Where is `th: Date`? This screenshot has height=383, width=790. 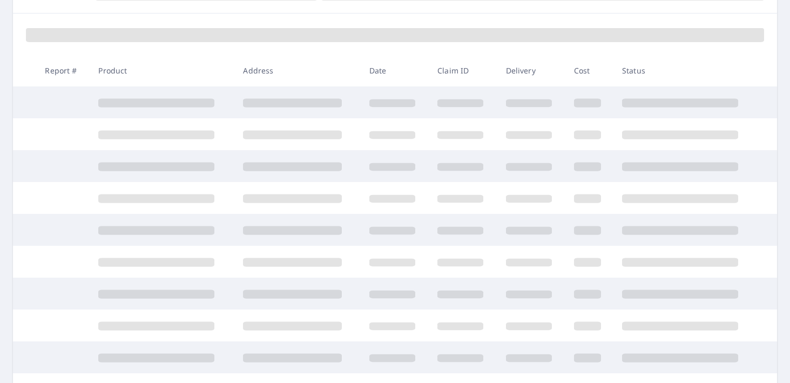
th: Date is located at coordinates (395, 70).